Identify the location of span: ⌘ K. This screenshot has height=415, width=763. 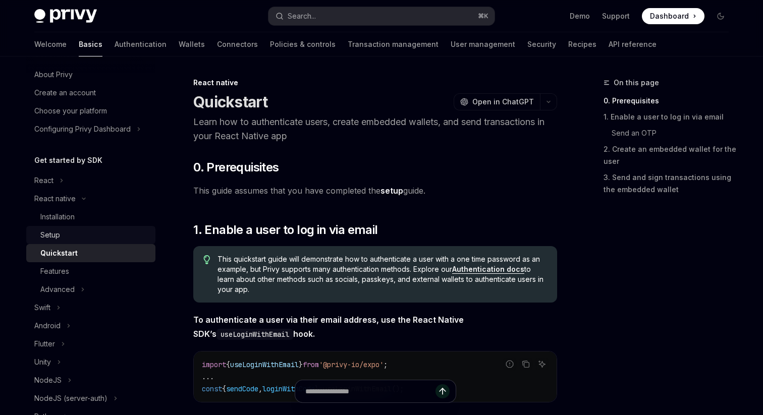
(483, 16).